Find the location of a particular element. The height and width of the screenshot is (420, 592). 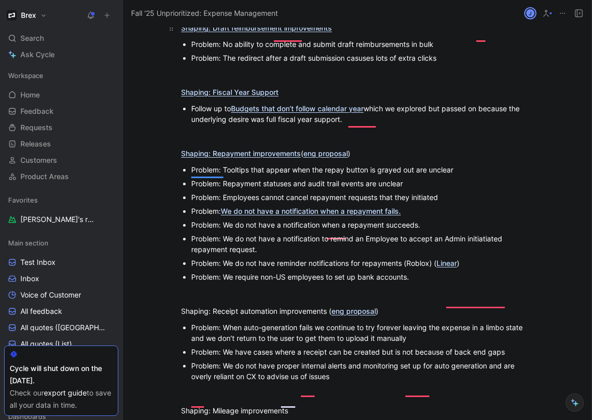

a: Product Areas is located at coordinates (61, 176).